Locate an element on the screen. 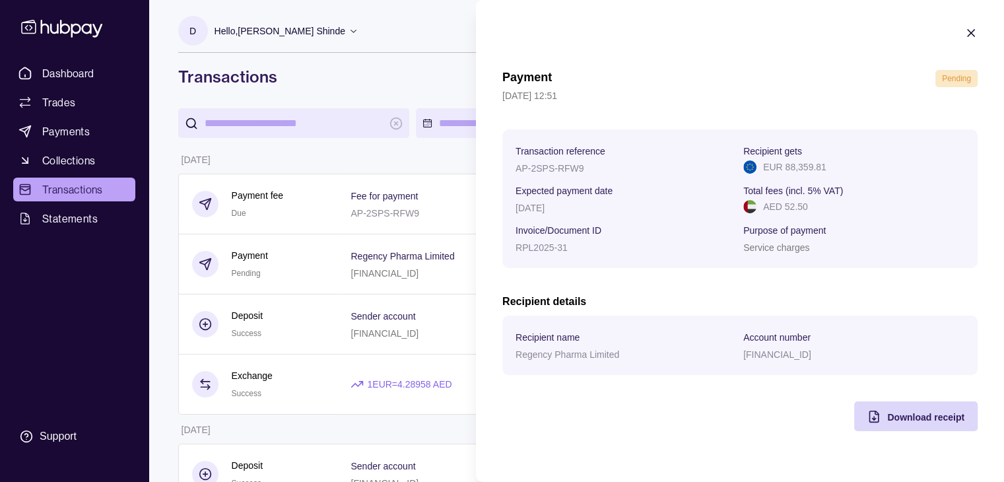  img: eu is located at coordinates (750, 167).